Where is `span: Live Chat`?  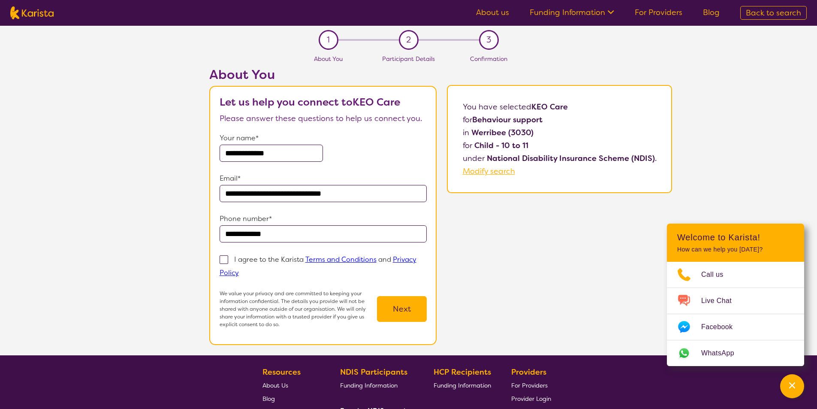 span: Live Chat is located at coordinates (721, 301).